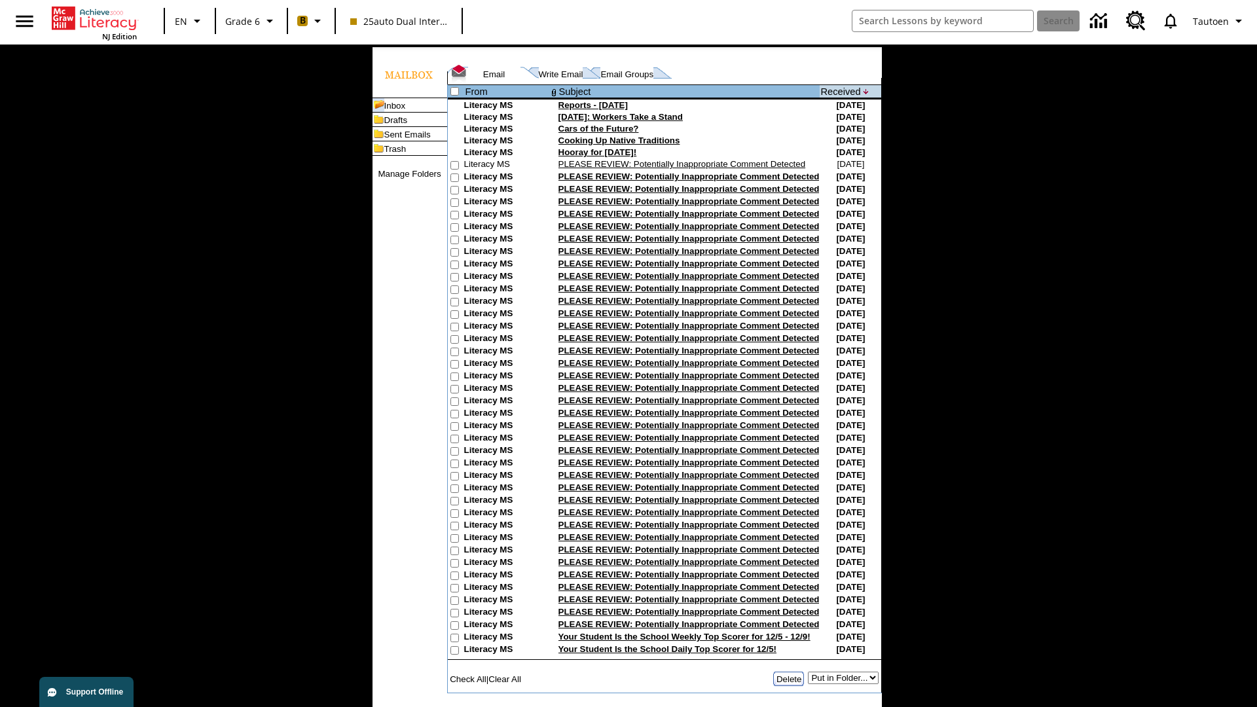  Describe the element at coordinates (575, 92) in the screenshot. I see `a: Subject` at that location.